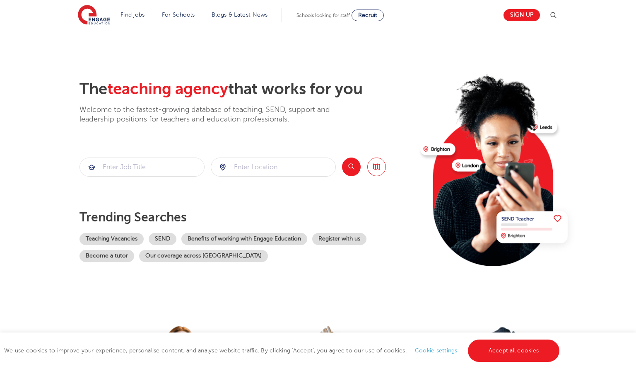  I want to click on a: Cookie settings, so click(436, 350).